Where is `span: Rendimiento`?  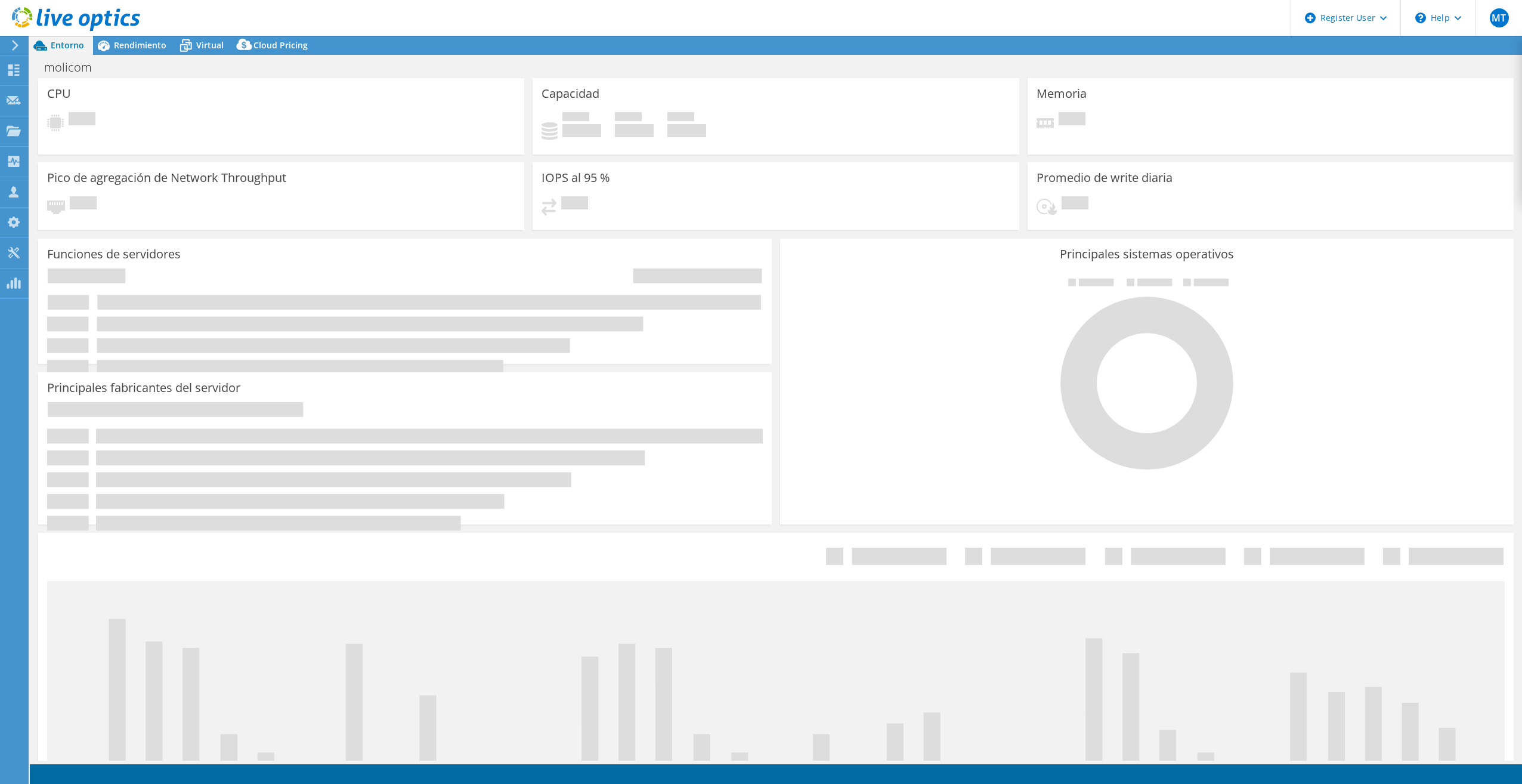 span: Rendimiento is located at coordinates (140, 45).